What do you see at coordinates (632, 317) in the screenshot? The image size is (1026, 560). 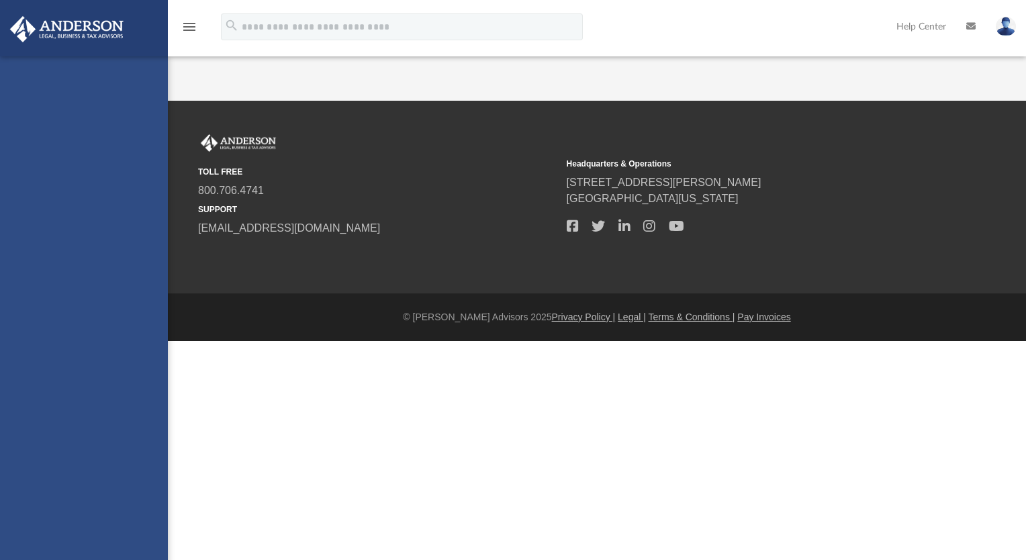 I see `a: Legal |` at bounding box center [632, 317].